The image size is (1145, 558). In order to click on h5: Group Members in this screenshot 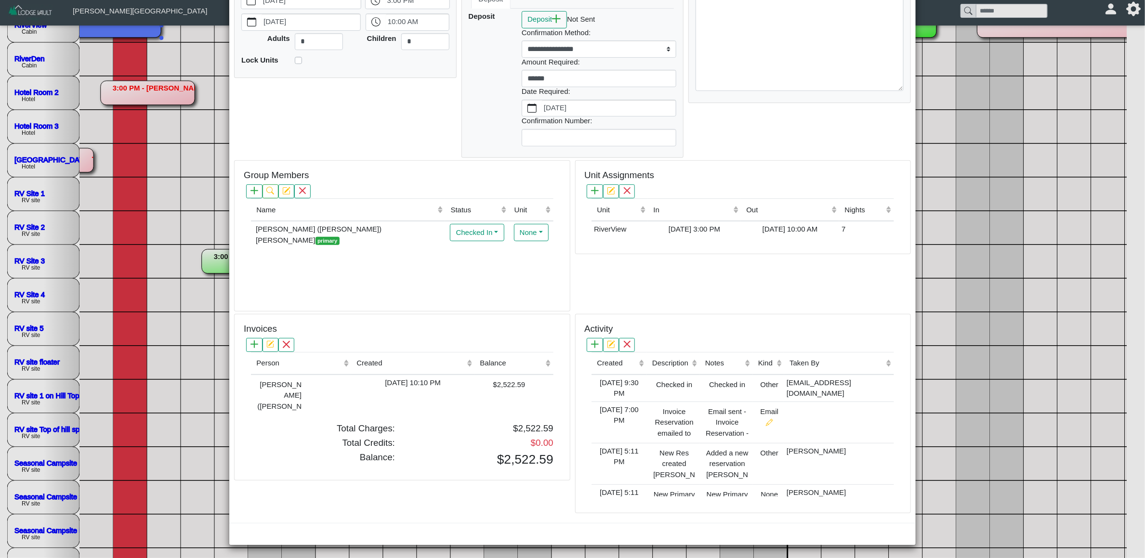, I will do `click(276, 175)`.